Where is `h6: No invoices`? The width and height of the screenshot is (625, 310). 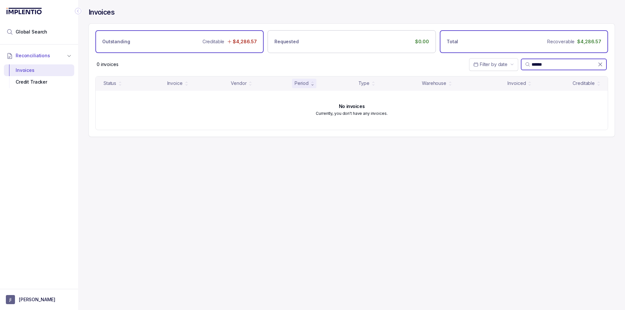
h6: No invoices is located at coordinates (352, 107).